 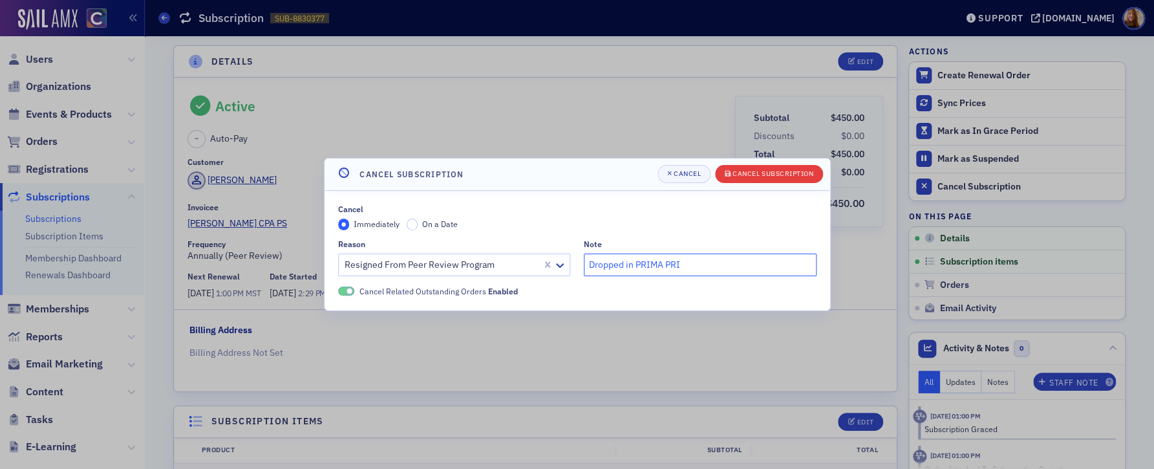 I want to click on div: Reason, so click(x=352, y=244).